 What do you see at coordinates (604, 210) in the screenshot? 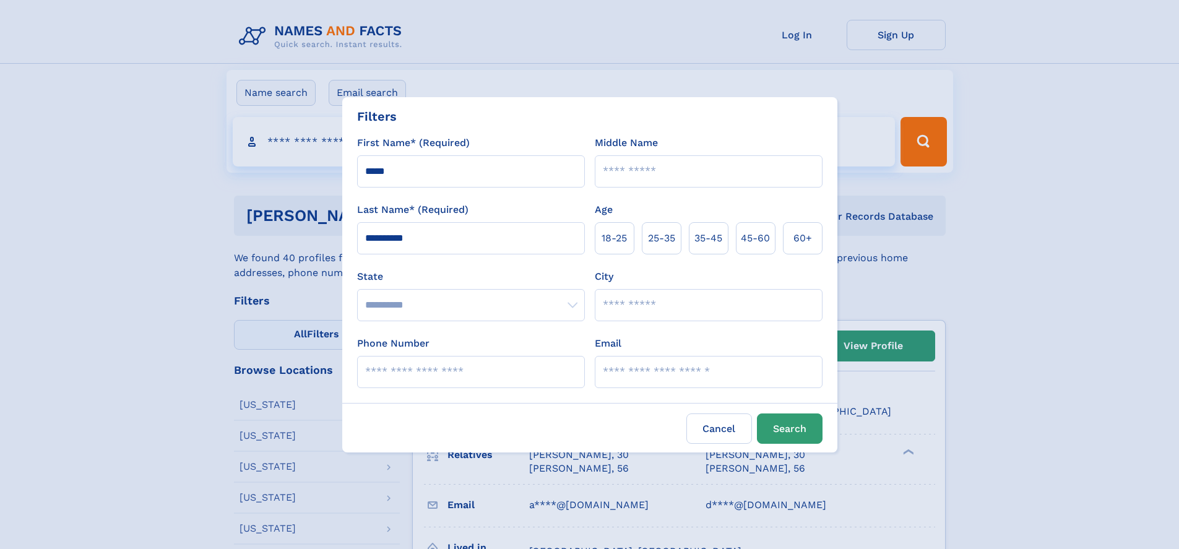
I see `label: Age` at bounding box center [604, 210].